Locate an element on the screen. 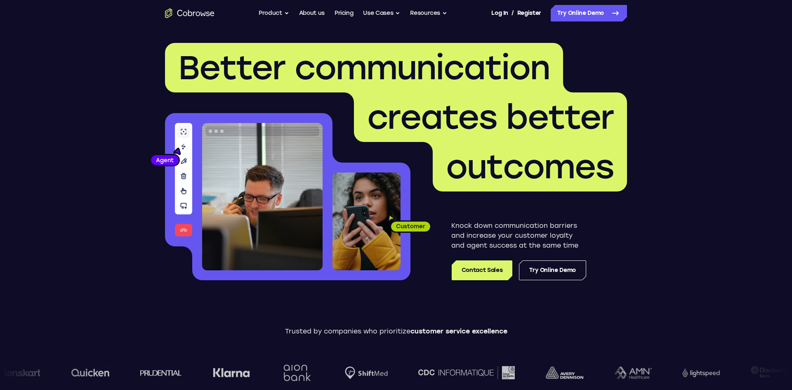  button: Resources is located at coordinates (428, 13).